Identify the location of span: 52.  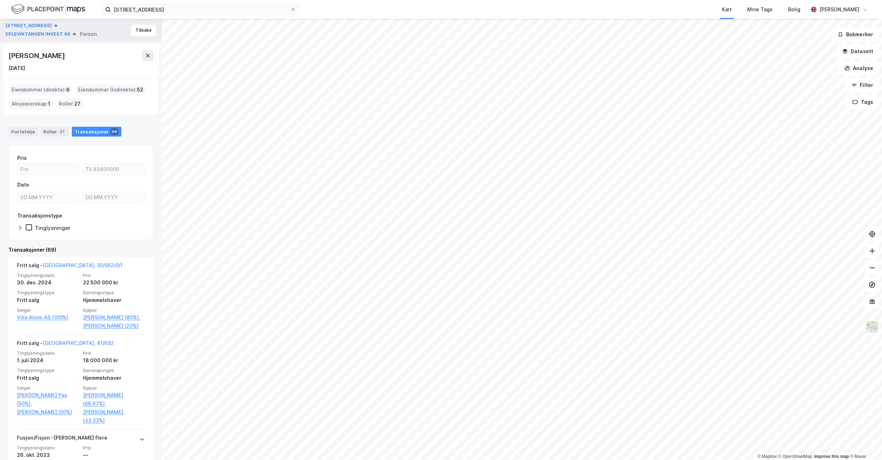
(140, 90).